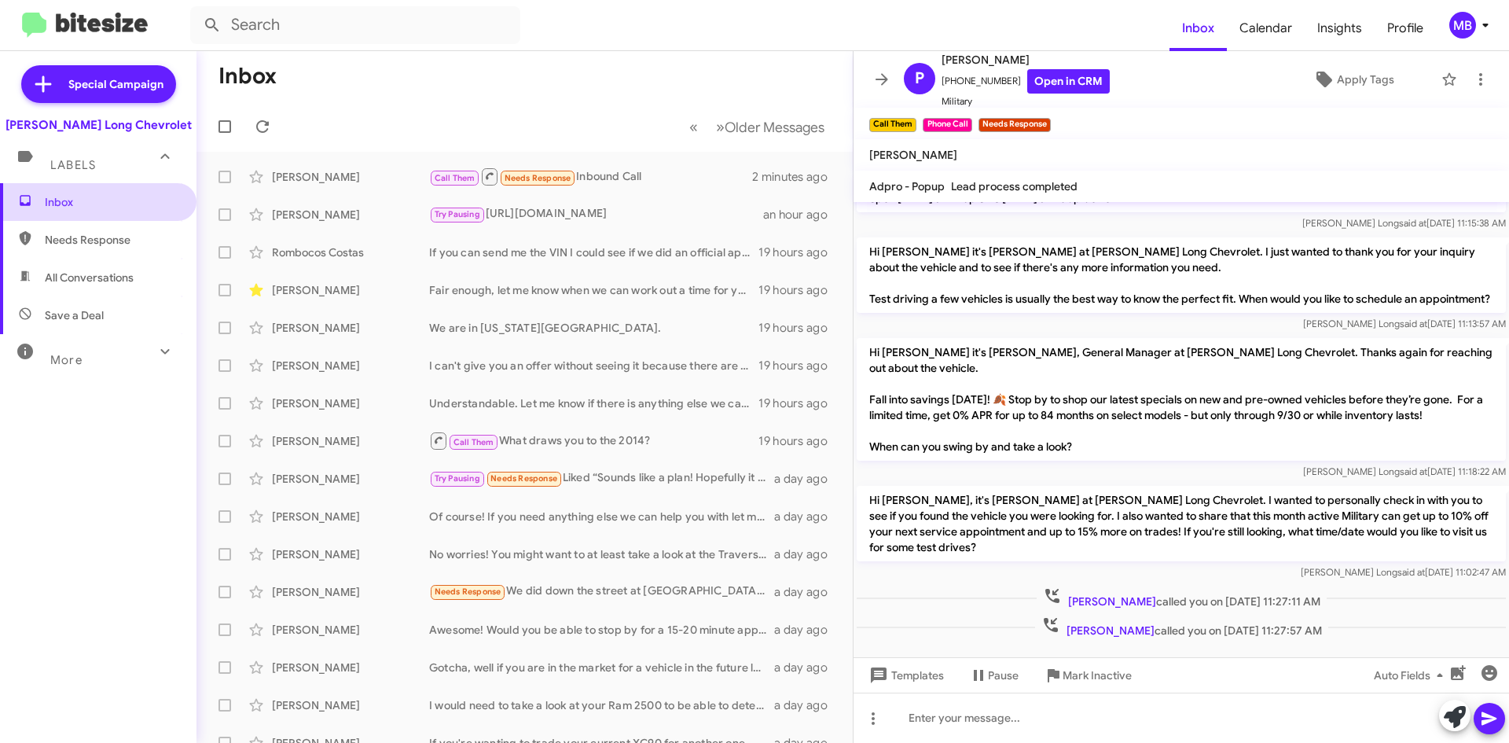 The width and height of the screenshot is (1509, 743). I want to click on span: Insights, so click(1339, 28).